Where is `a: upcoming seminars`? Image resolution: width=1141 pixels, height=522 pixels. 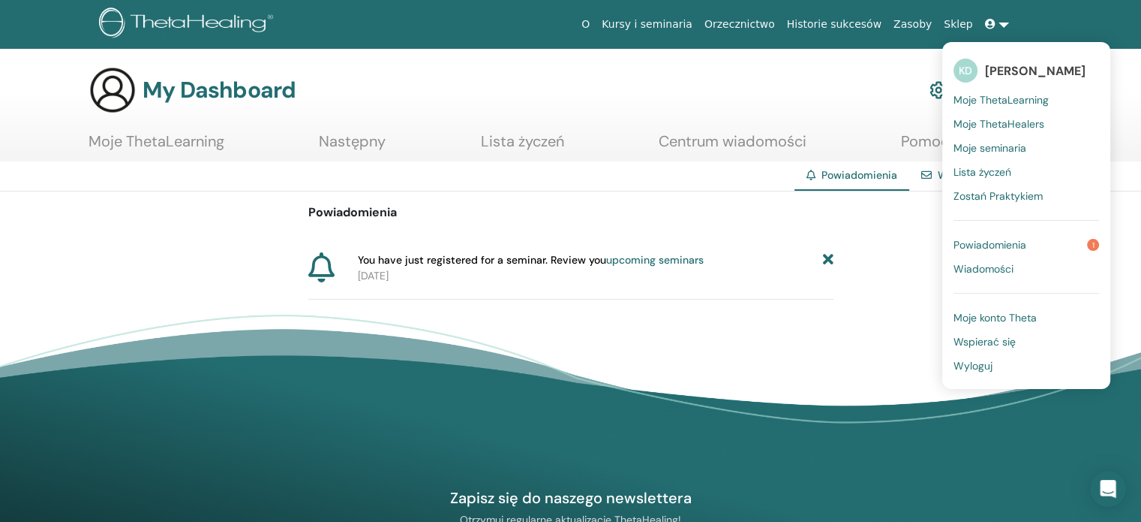 a: upcoming seminars is located at coordinates (655, 260).